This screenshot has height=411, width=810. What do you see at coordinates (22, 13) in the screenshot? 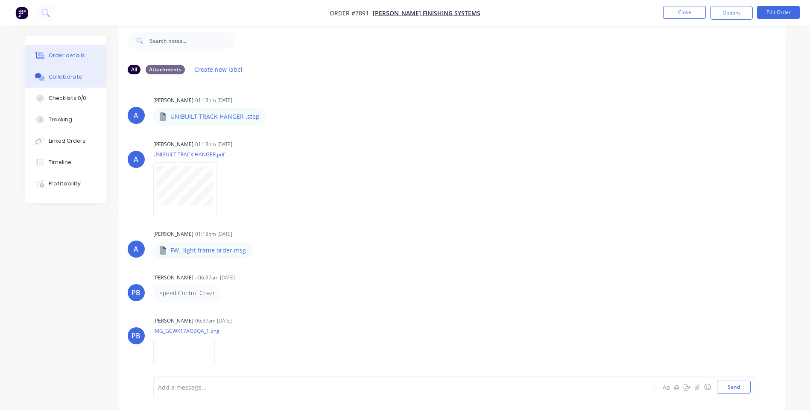
I see `img: Factory` at bounding box center [22, 13].